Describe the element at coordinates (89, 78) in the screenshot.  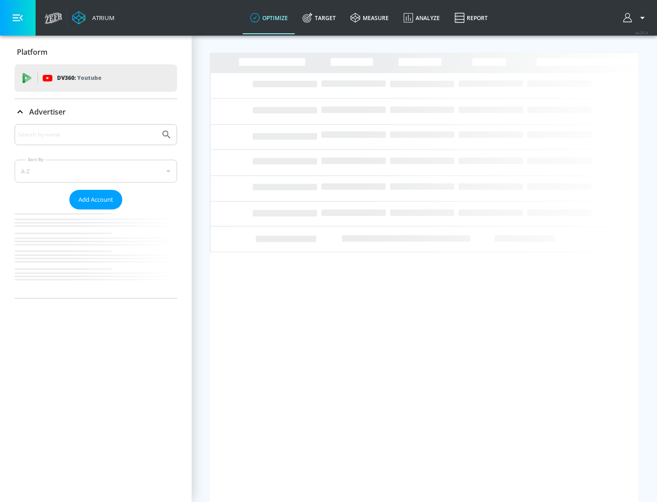
I see `p: Youtube` at that location.